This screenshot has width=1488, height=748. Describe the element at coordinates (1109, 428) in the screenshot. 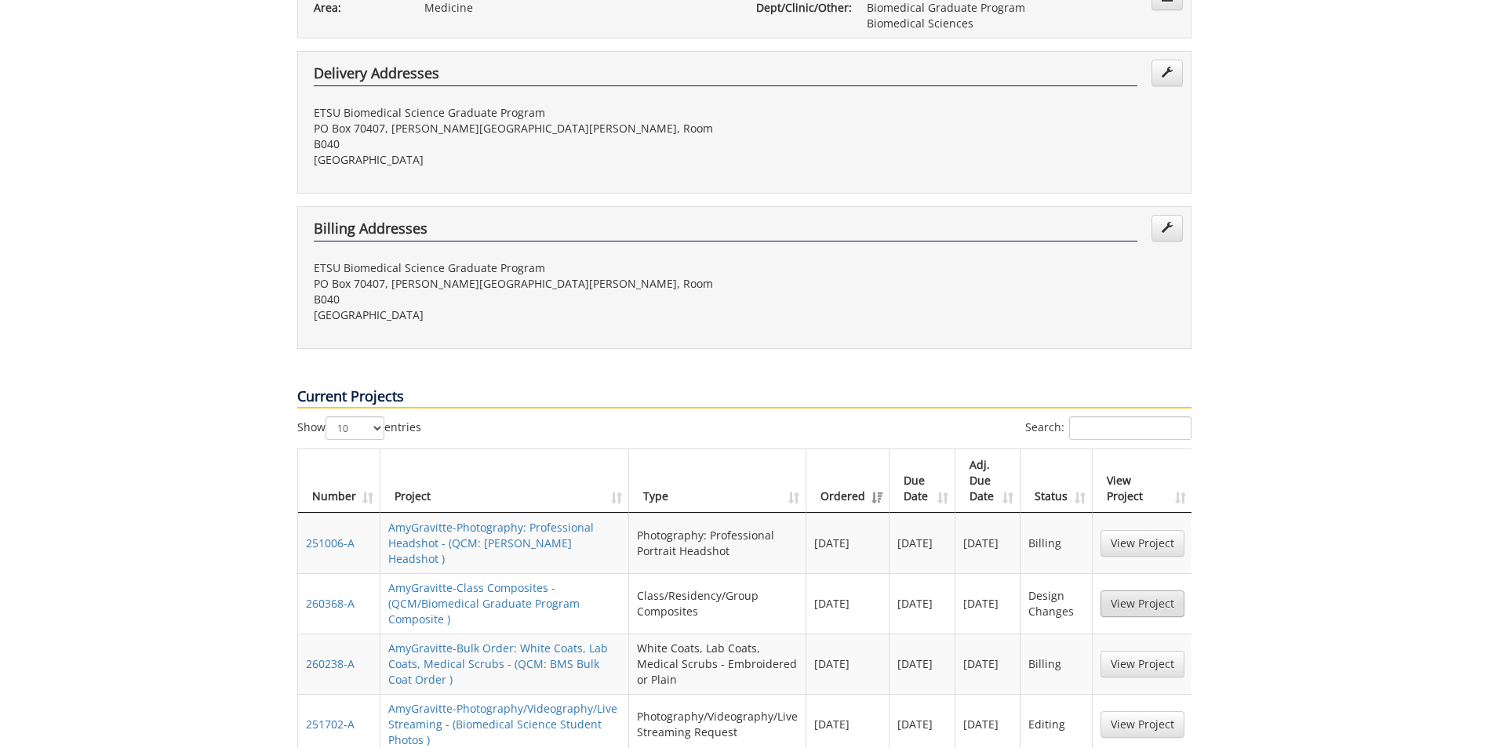

I see `label: Search:` at that location.